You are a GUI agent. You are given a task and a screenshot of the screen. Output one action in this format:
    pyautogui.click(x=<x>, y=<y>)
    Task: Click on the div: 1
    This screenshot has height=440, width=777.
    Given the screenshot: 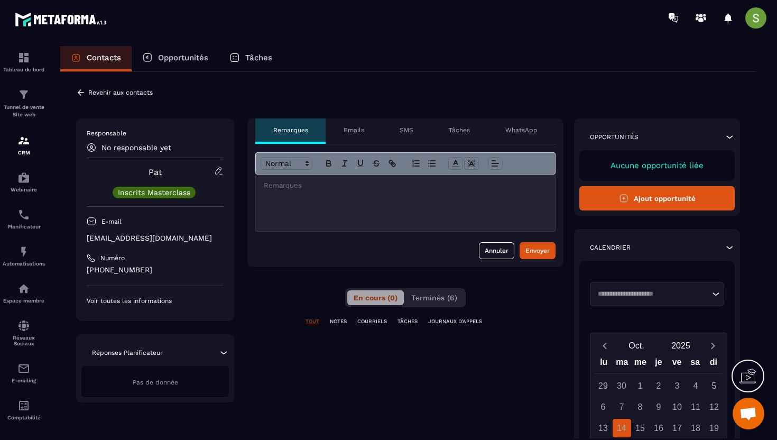 What is the action you would take?
    pyautogui.click(x=640, y=385)
    